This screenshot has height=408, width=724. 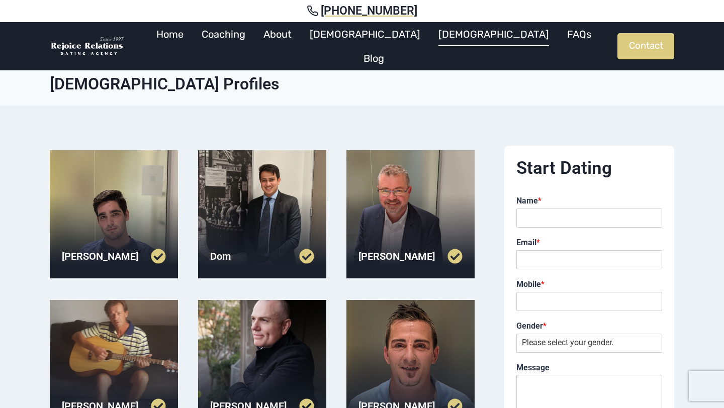 What do you see at coordinates (579, 34) in the screenshot?
I see `a: FAQs` at bounding box center [579, 34].